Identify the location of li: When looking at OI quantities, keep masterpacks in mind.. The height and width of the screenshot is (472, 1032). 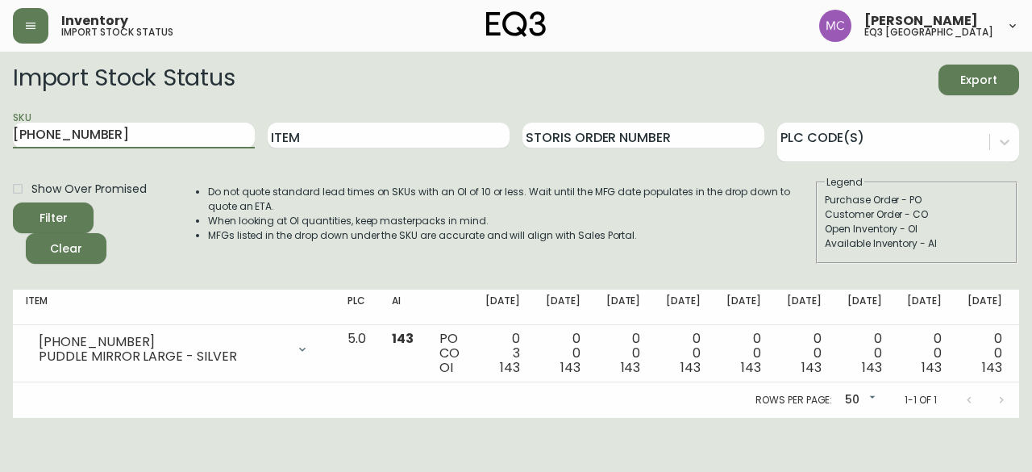
(511, 221).